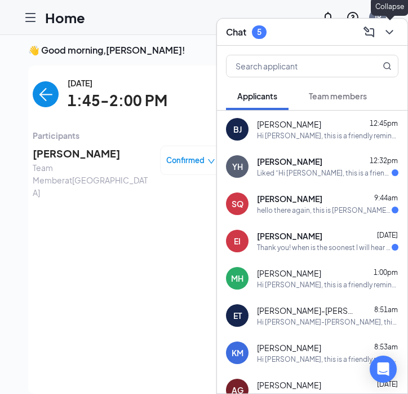  Describe the element at coordinates (328, 17) in the screenshot. I see `svg: Notifications` at that location.